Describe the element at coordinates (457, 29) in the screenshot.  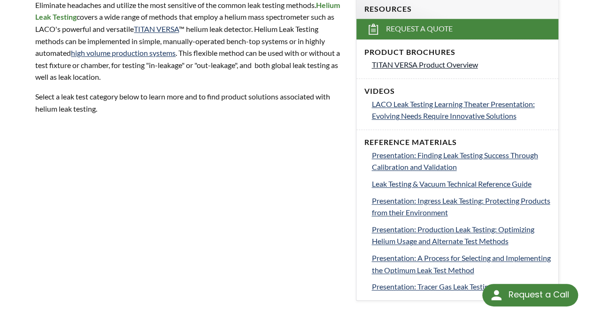
I see `a: Request a Quote` at that location.